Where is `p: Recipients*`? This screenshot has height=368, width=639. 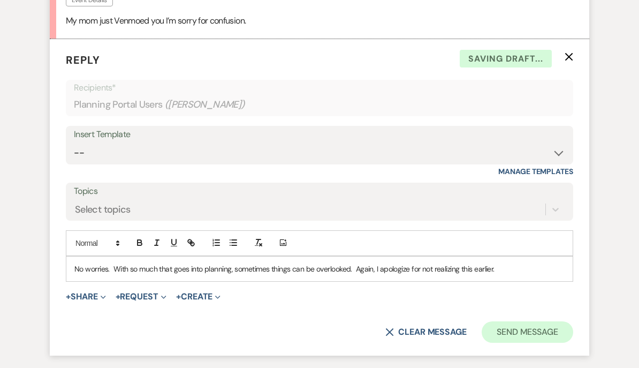 p: Recipients* is located at coordinates (320, 88).